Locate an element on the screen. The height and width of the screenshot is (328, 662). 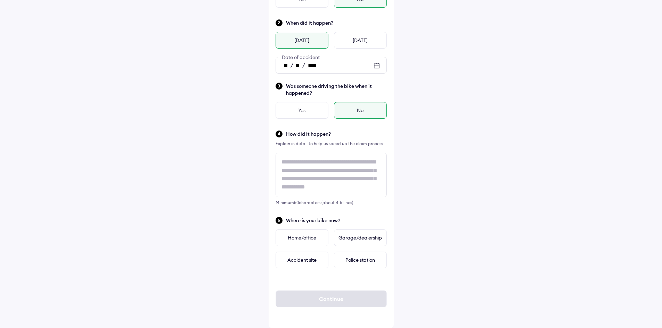
div: Explain in detail to help us speed up the claim process is located at coordinates (331, 144).